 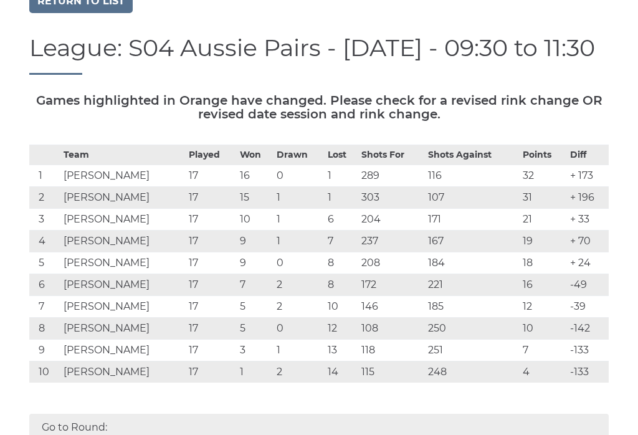 What do you see at coordinates (123, 156) in the screenshot?
I see `th: Team` at bounding box center [123, 156].